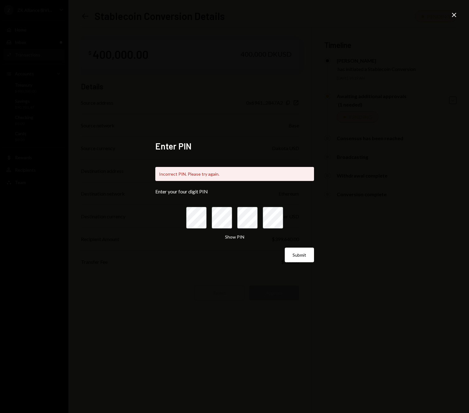  I want to click on button: Show PIN, so click(235, 237).